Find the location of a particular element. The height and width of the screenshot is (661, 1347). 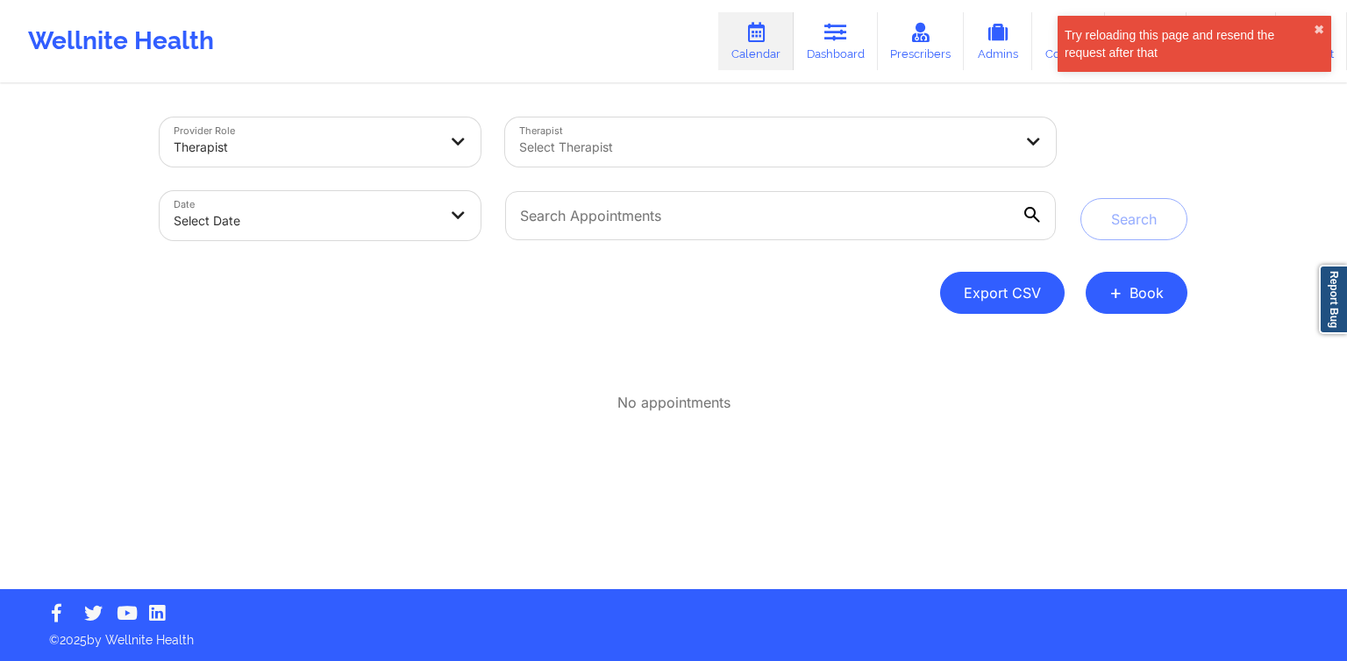

a: Admins is located at coordinates (998, 41).